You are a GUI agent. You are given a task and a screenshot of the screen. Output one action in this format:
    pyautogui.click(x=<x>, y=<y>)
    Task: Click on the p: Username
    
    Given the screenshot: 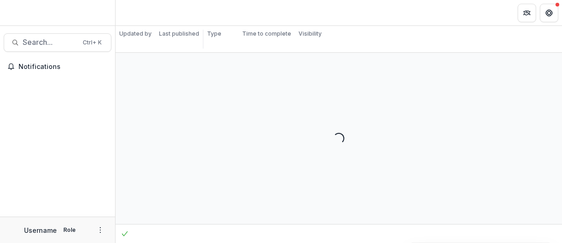 What is the action you would take?
    pyautogui.click(x=40, y=230)
    